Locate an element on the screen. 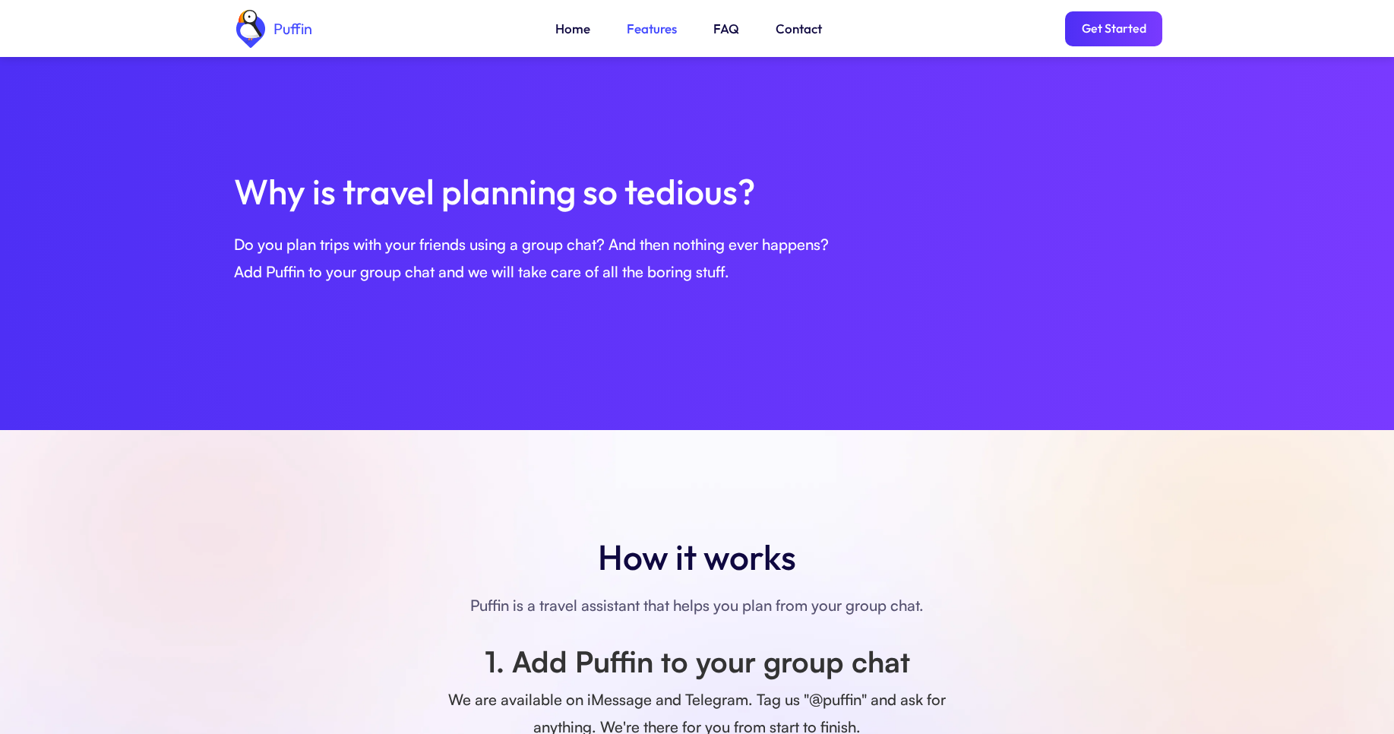 This screenshot has height=734, width=1394. a: FAQ is located at coordinates (726, 29).